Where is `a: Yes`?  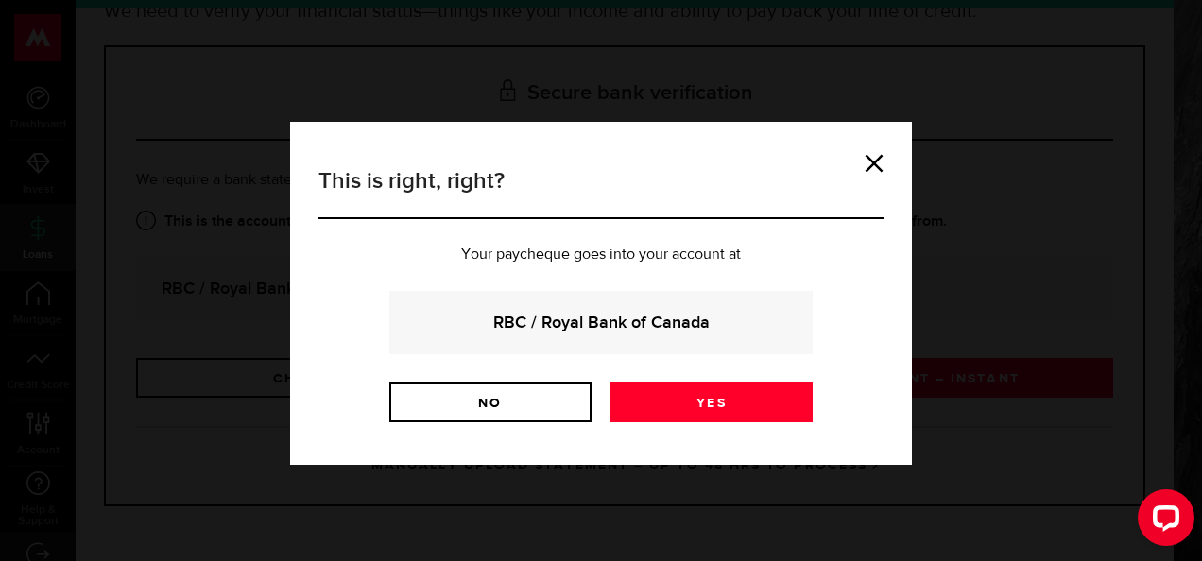
a: Yes is located at coordinates (712, 403).